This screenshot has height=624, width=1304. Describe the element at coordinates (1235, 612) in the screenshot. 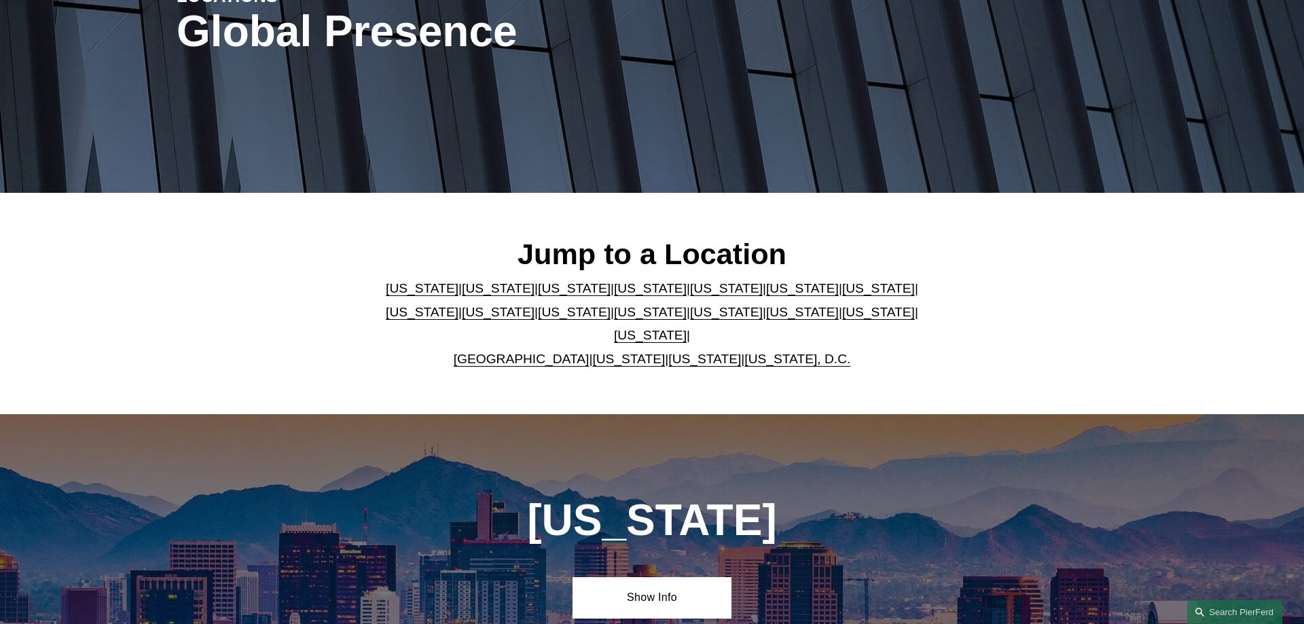

I see `a: Search this site` at that location.